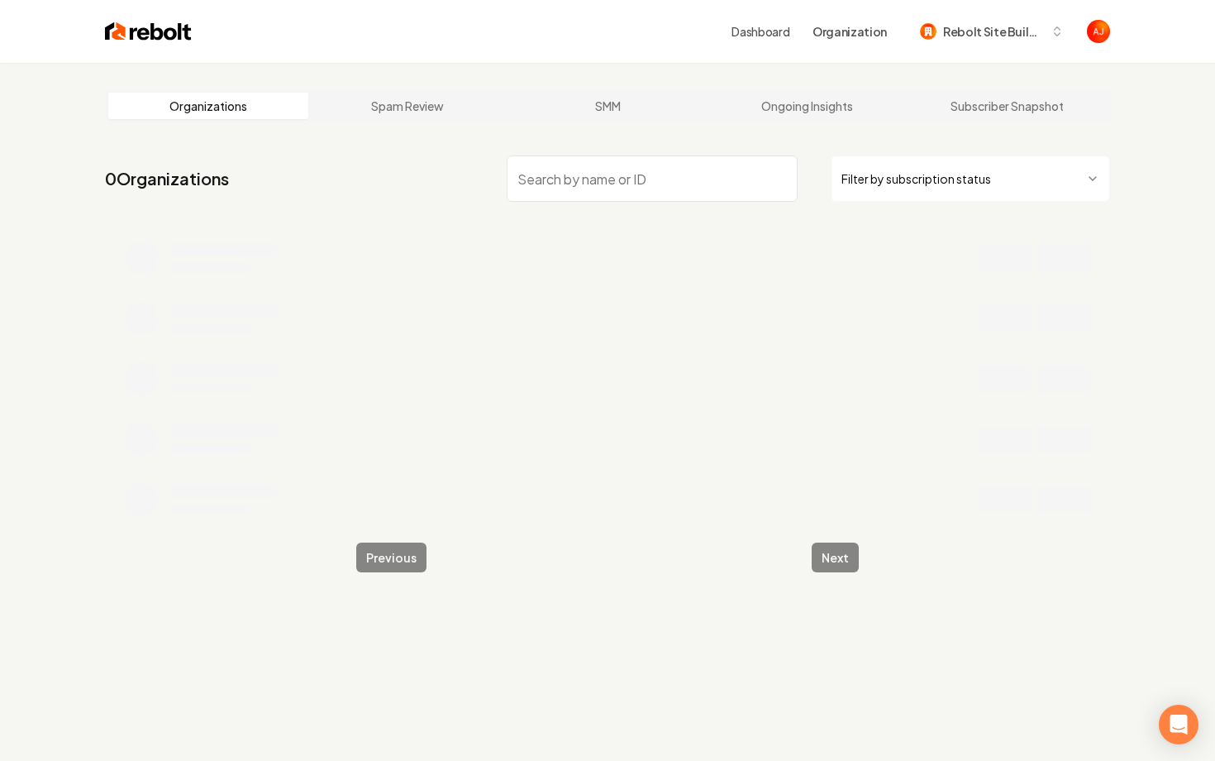  What do you see at coordinates (928, 31) in the screenshot?
I see `img: Rebolt Site Builder` at bounding box center [928, 31].